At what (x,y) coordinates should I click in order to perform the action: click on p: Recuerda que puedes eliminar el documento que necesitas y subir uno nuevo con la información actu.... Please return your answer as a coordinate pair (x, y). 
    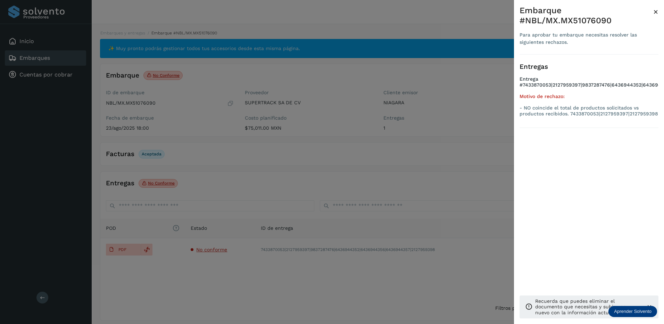
    Looking at the image, I should click on (587, 306).